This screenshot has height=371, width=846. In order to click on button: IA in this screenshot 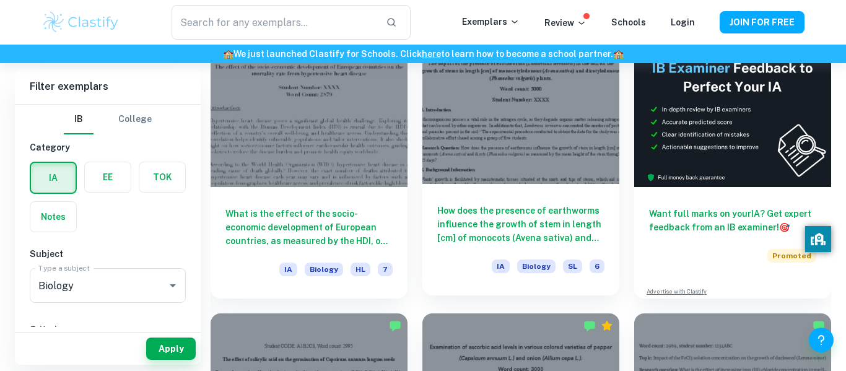, I will do `click(53, 178)`.